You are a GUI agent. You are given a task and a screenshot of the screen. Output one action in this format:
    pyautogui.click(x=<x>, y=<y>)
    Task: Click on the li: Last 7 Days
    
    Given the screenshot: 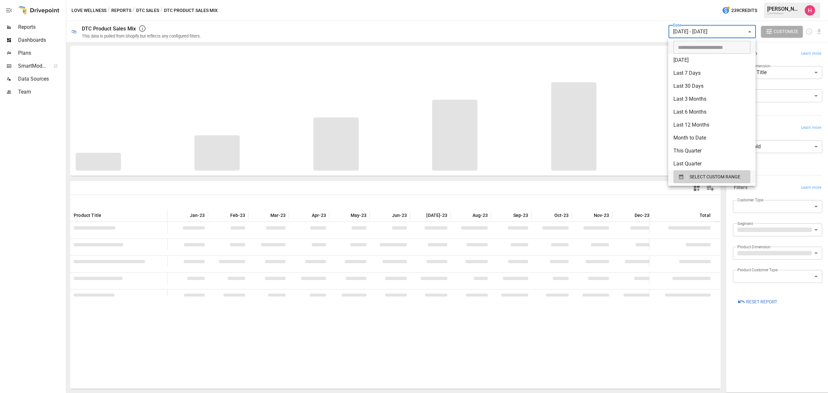 What is the action you would take?
    pyautogui.click(x=712, y=73)
    